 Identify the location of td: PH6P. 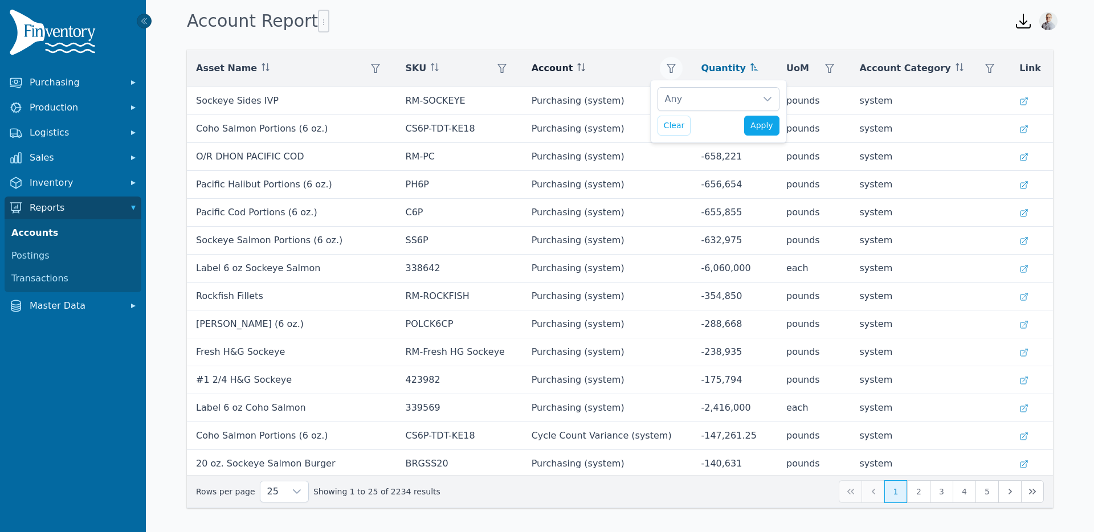
(459, 185).